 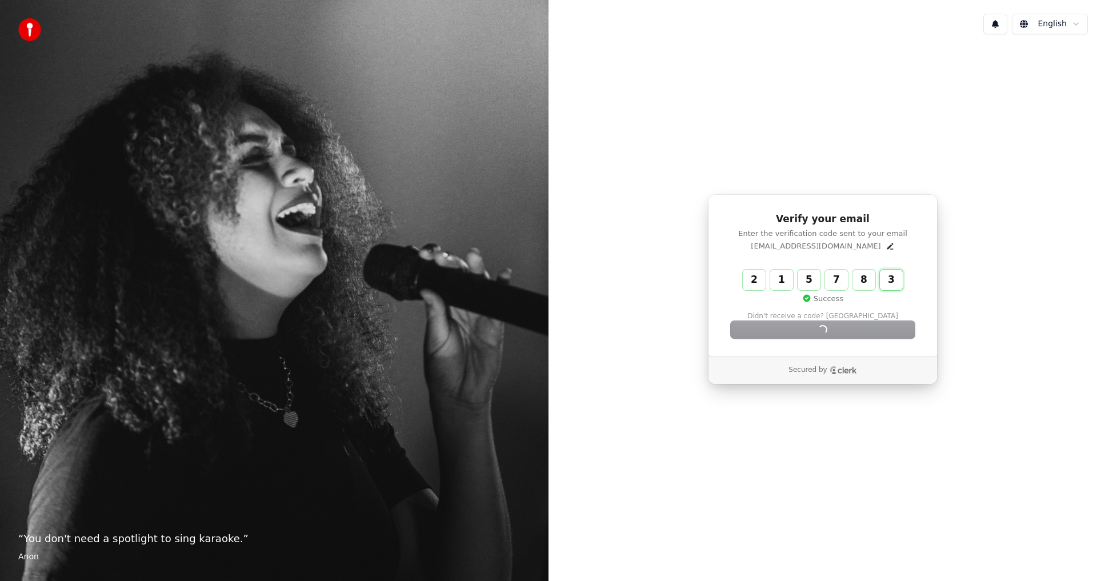 What do you see at coordinates (823, 299) in the screenshot?
I see `p: Success` at bounding box center [823, 299].